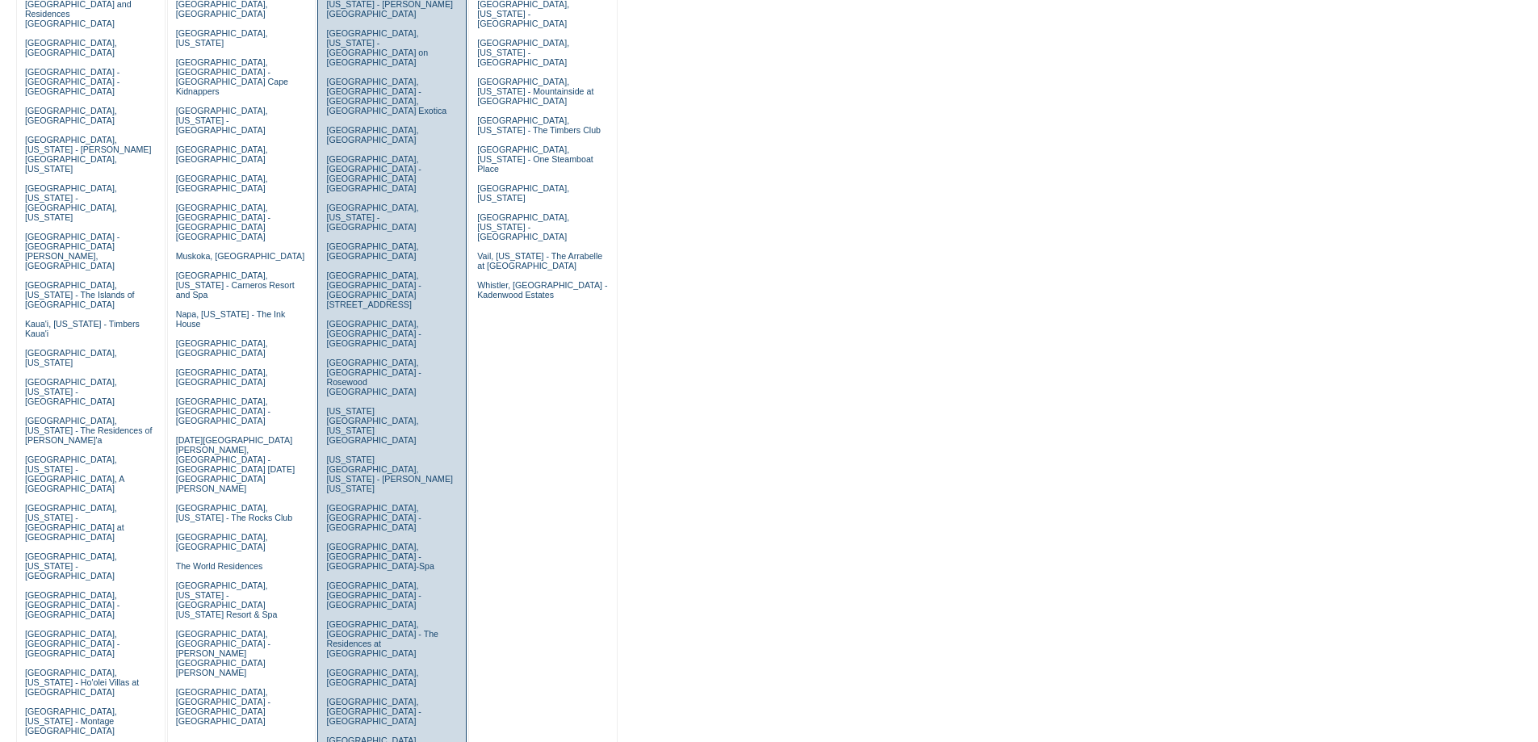 This screenshot has width=1538, height=742. What do you see at coordinates (220, 566) in the screenshot?
I see `a: The World Residences` at bounding box center [220, 566].